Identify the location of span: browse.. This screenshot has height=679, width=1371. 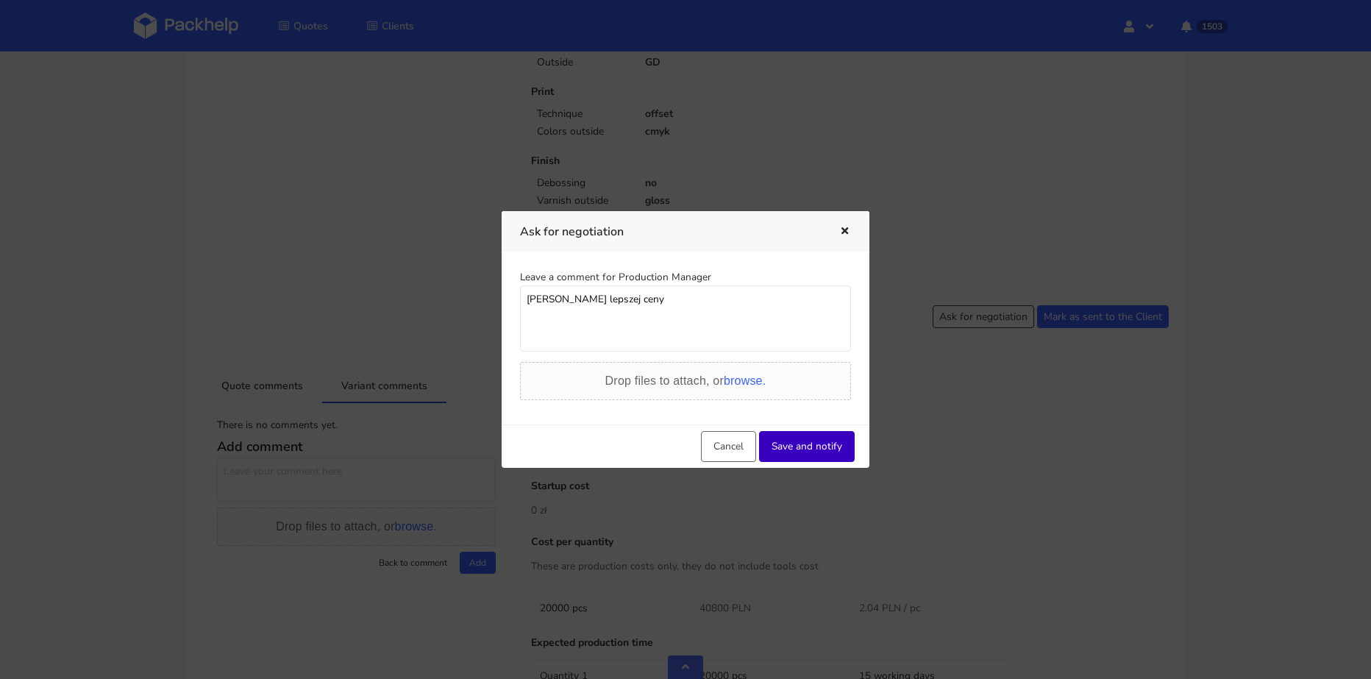
(744, 380).